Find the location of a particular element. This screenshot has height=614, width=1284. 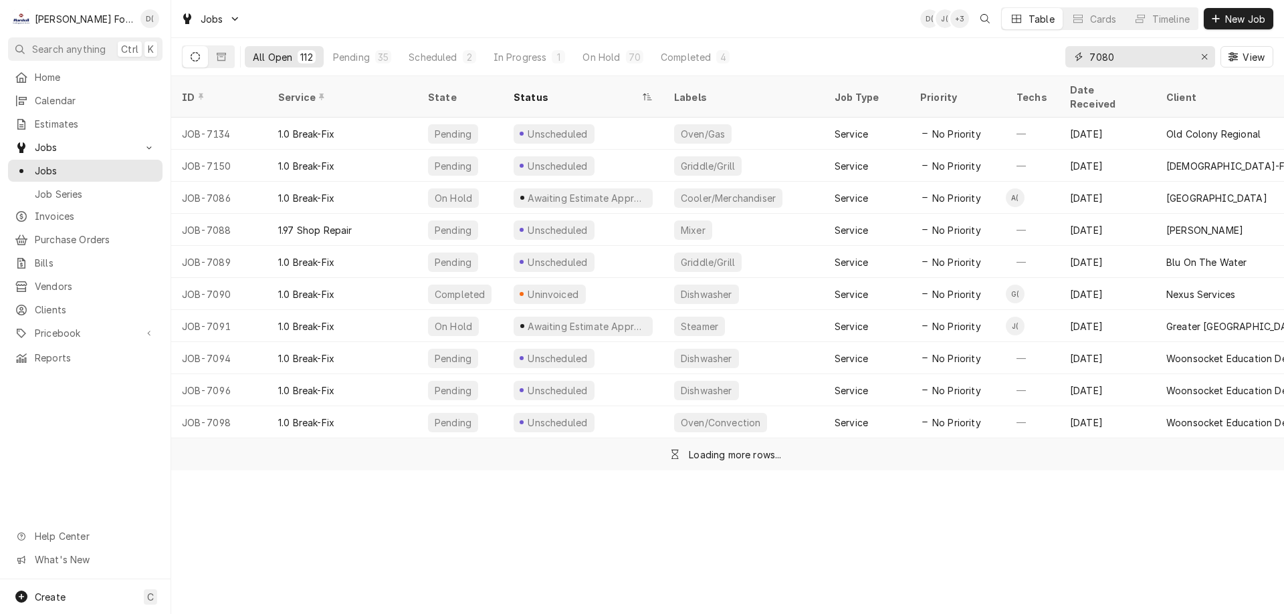

span: New Job is located at coordinates (1245, 19).